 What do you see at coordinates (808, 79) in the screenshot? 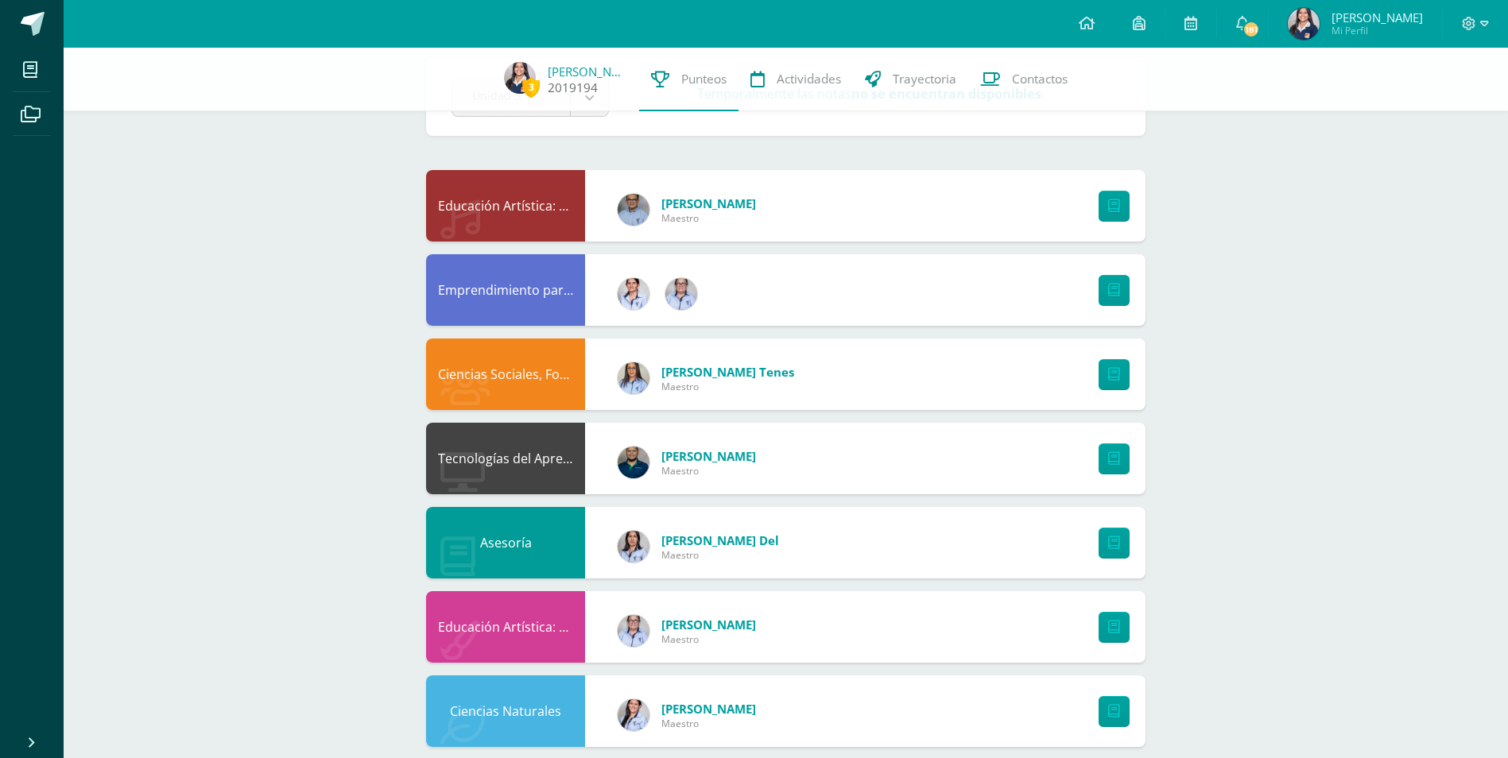
I see `span: Actividades` at bounding box center [808, 79].